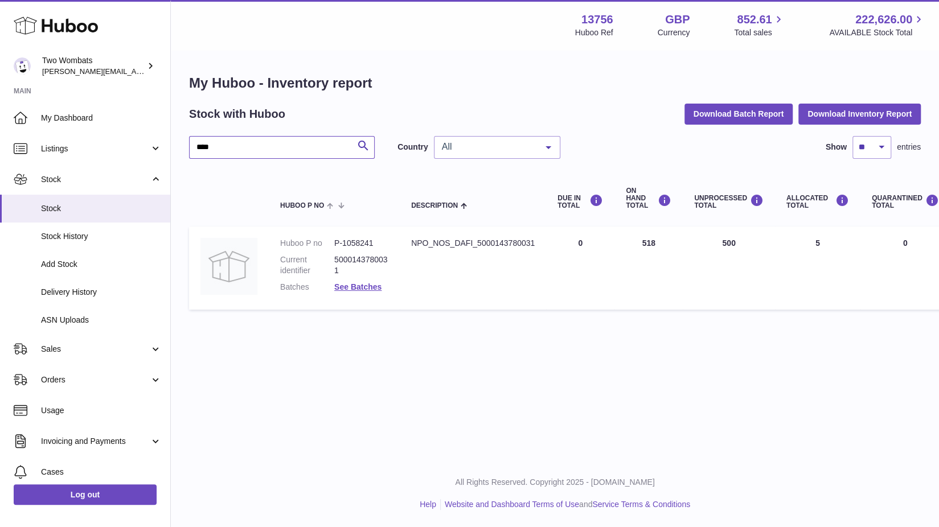 This screenshot has height=527, width=939. I want to click on label: Show, so click(836, 147).